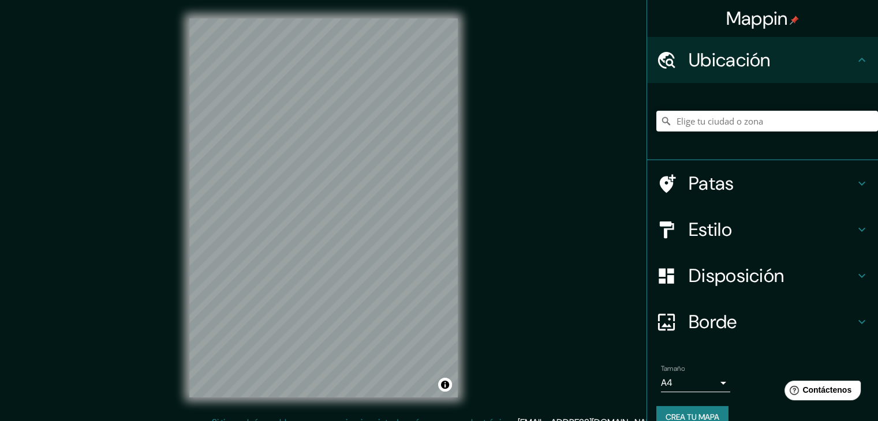 The image size is (878, 421). What do you see at coordinates (713, 322) in the screenshot?
I see `font: Borde` at bounding box center [713, 322].